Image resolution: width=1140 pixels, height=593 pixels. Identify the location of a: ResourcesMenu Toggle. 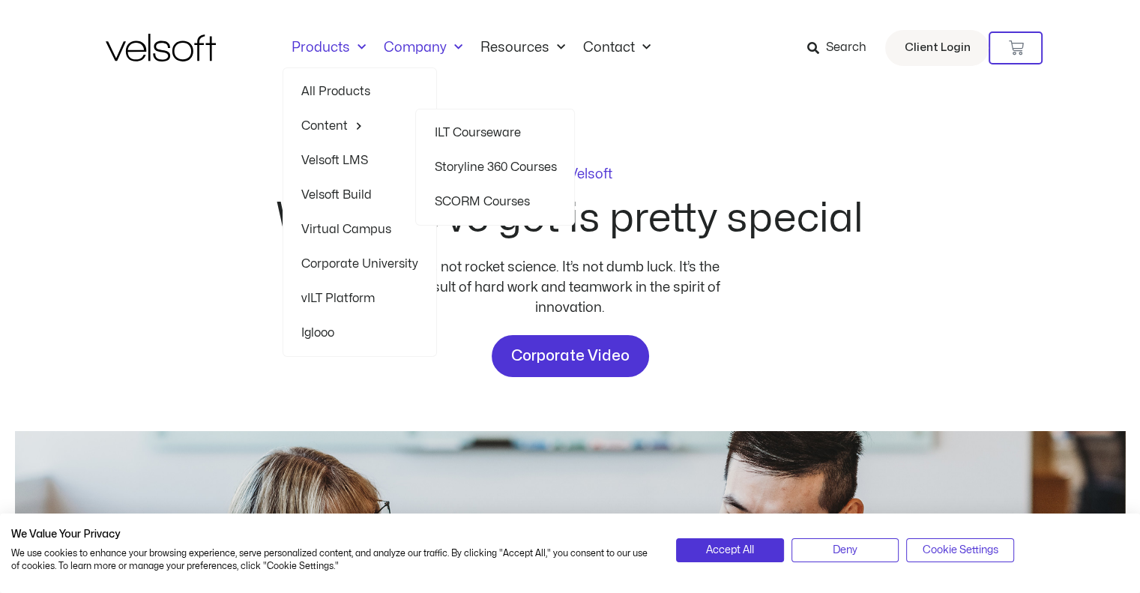
(522, 48).